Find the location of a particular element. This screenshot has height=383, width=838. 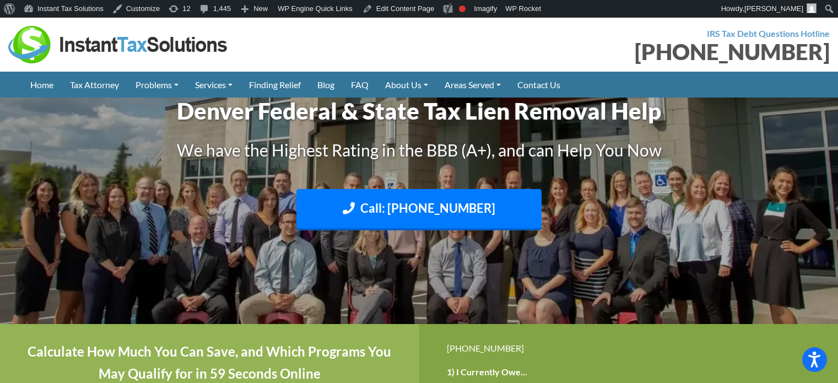

strong: IRS Tax Debt Questions Hotline is located at coordinates (768, 33).